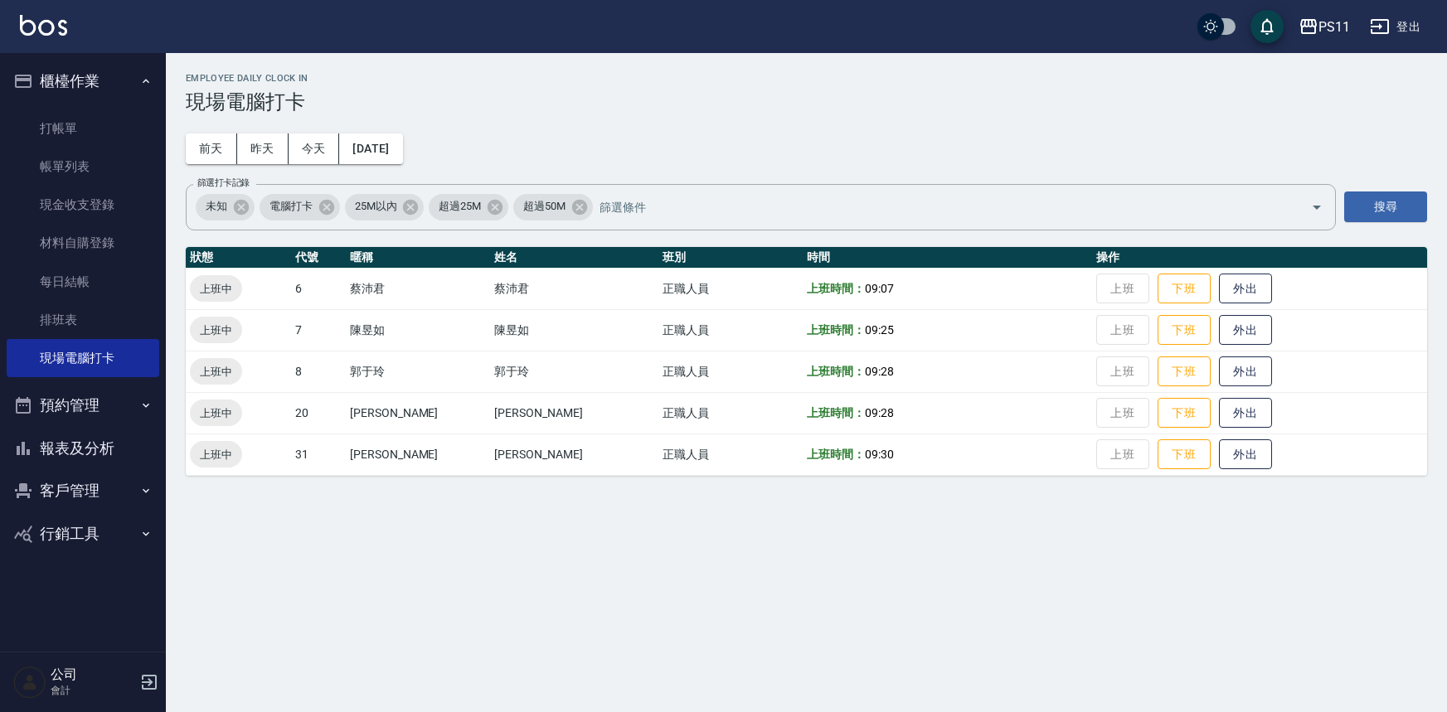 The height and width of the screenshot is (712, 1447). I want to click on img: Logo, so click(43, 25).